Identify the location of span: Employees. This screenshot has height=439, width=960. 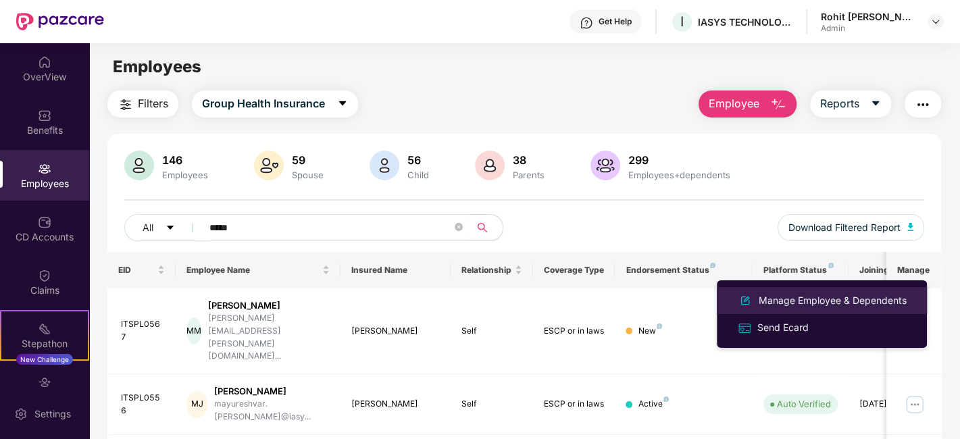
(157, 66).